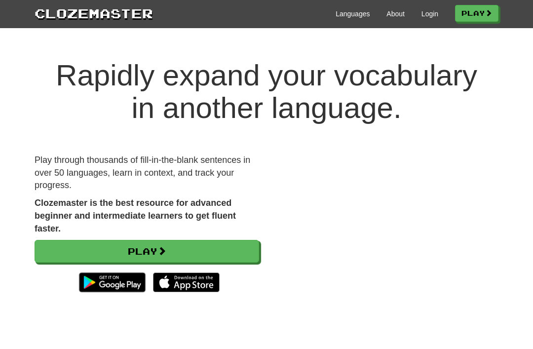 This screenshot has height=349, width=533. What do you see at coordinates (112, 283) in the screenshot?
I see `img: Get it on Google Play` at bounding box center [112, 283].